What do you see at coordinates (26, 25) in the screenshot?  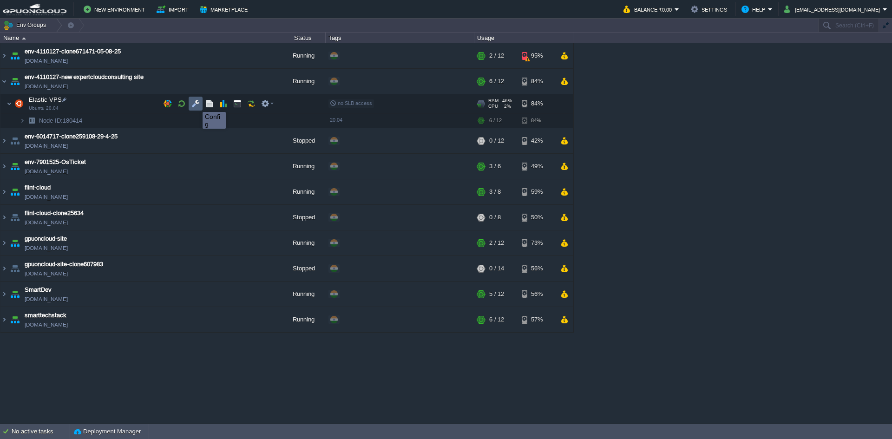 I see `button: Env Groups` at bounding box center [26, 25].